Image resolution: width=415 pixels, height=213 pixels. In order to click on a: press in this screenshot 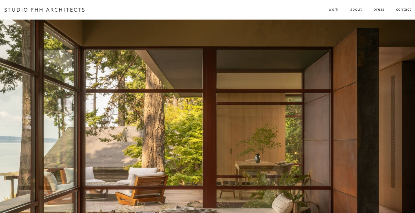, I will do `click(379, 9)`.